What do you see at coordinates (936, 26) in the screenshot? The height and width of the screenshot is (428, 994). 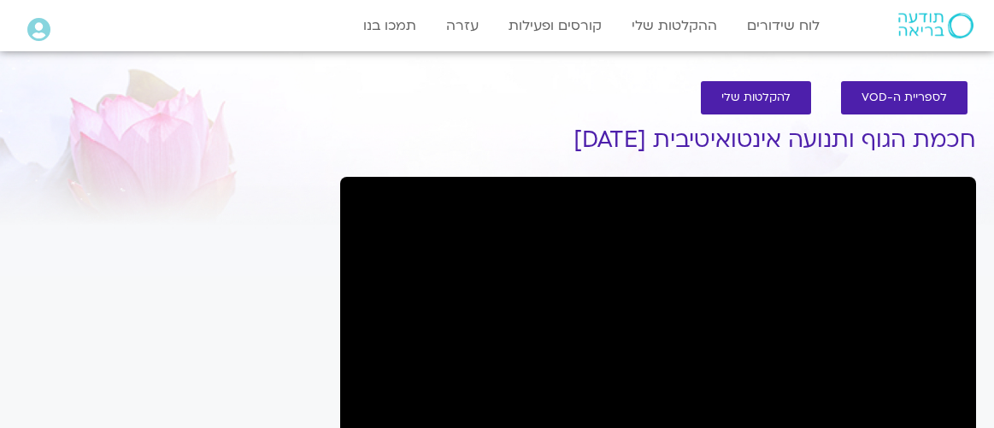 I see `img: תודעה בריאה` at bounding box center [936, 26].